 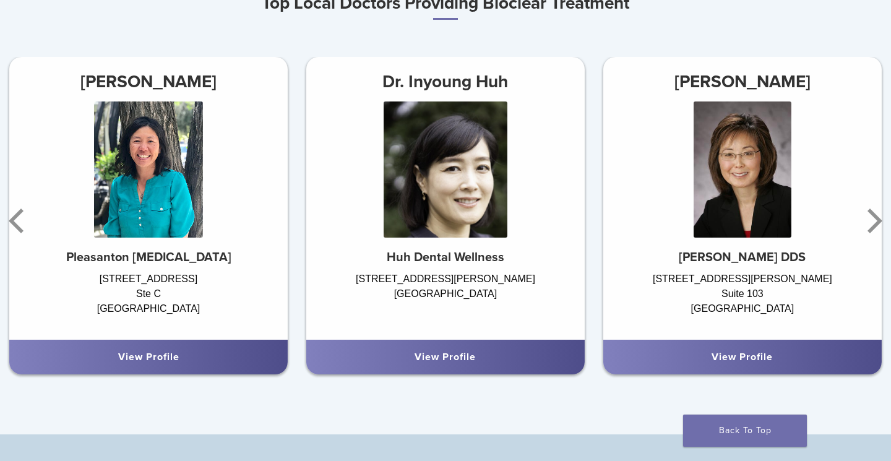 What do you see at coordinates (742, 169) in the screenshot?
I see `img: Dr.Nancy Shiba` at bounding box center [742, 169].